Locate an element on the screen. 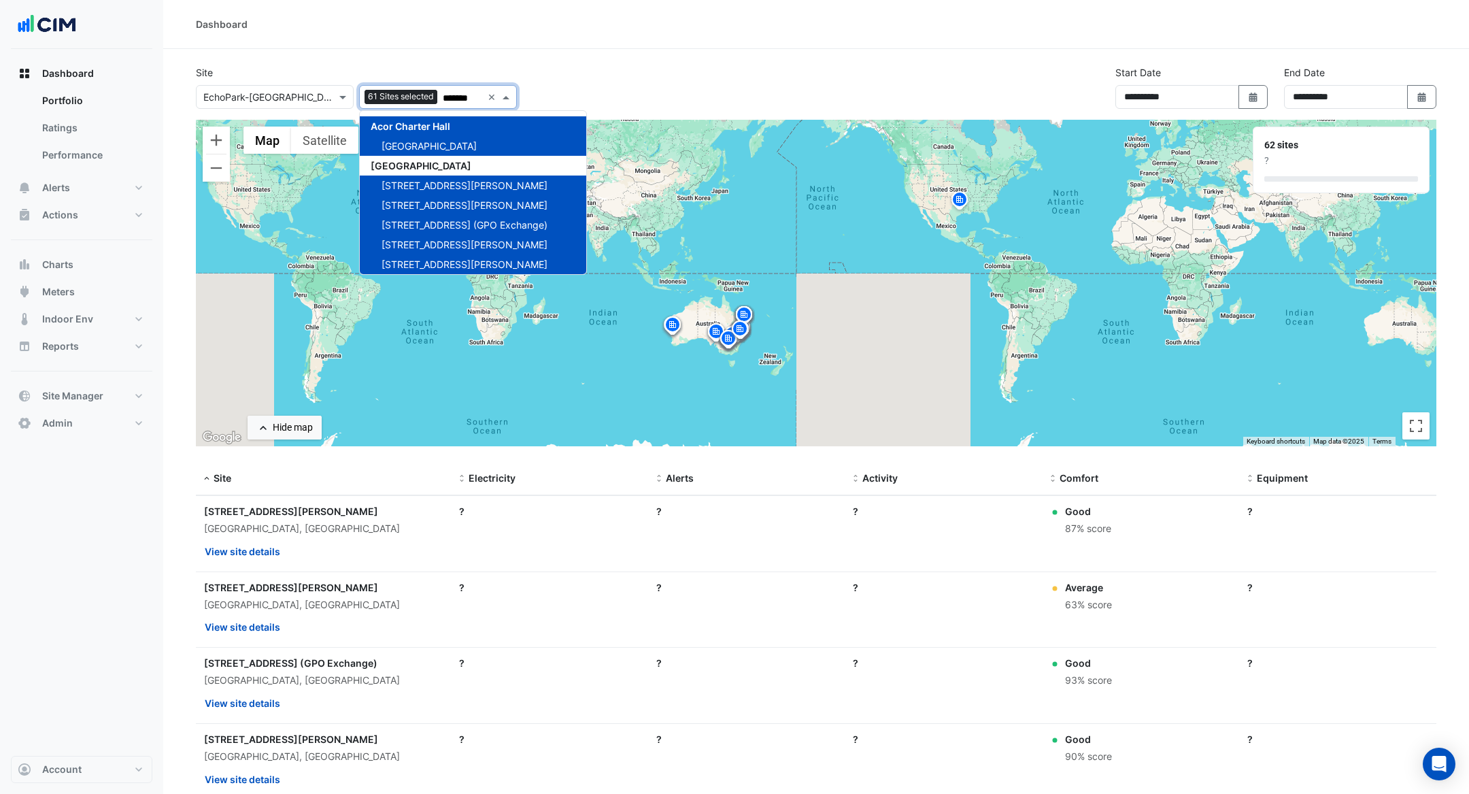 Image resolution: width=1469 pixels, height=794 pixels. button: Keyboard shortcuts is located at coordinates (1276, 441).